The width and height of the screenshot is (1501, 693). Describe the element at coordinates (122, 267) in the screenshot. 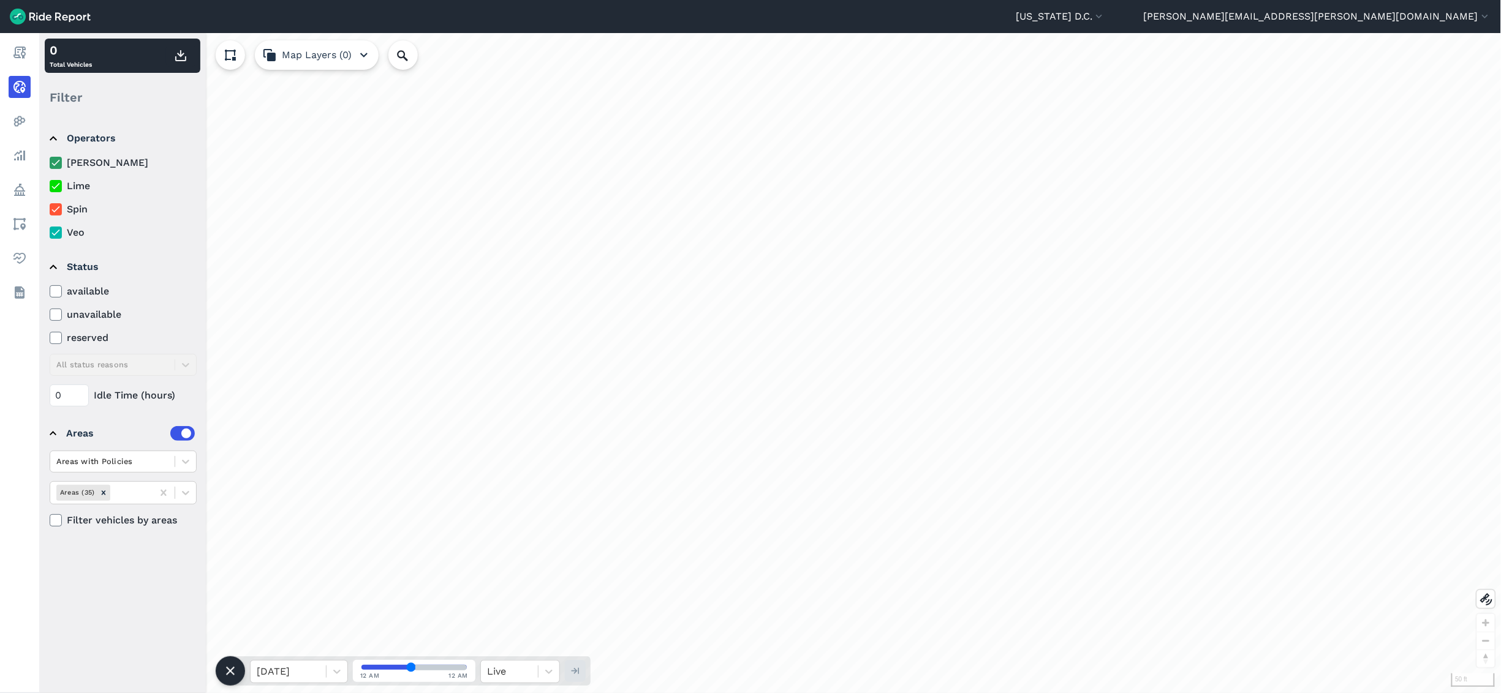

I see `summary: Status` at that location.